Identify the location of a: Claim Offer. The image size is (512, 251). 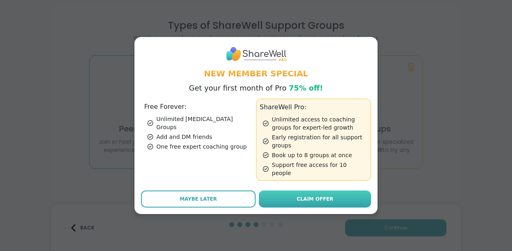
(315, 199).